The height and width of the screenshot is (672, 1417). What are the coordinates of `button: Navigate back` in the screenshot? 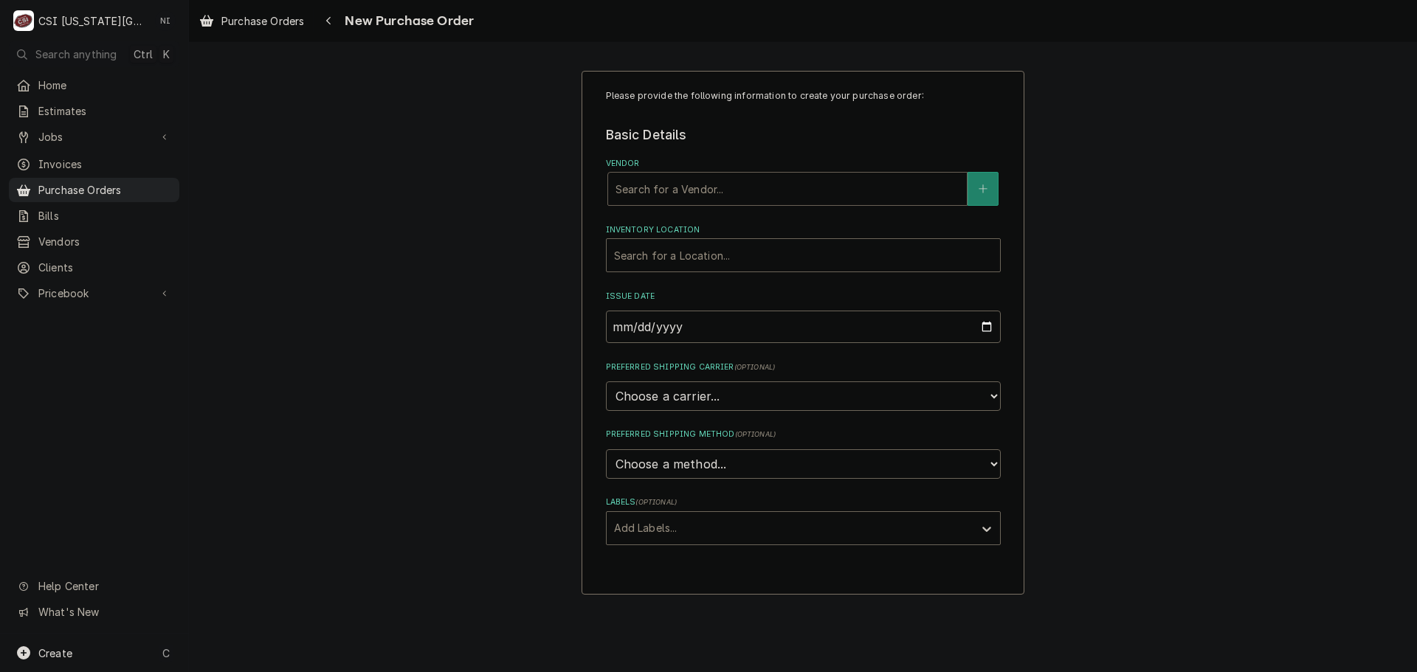 It's located at (328, 21).